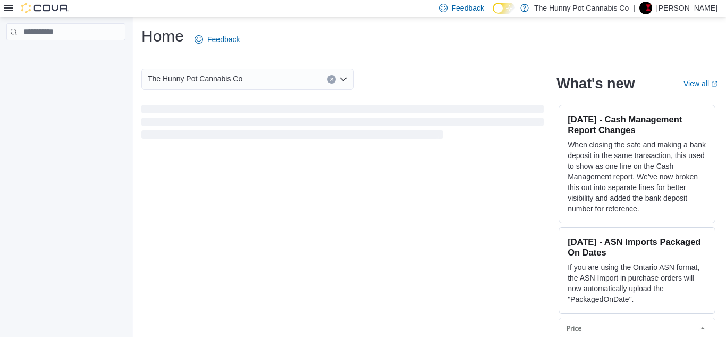 The width and height of the screenshot is (726, 337). Describe the element at coordinates (217, 39) in the screenshot. I see `a: Feedback` at that location.